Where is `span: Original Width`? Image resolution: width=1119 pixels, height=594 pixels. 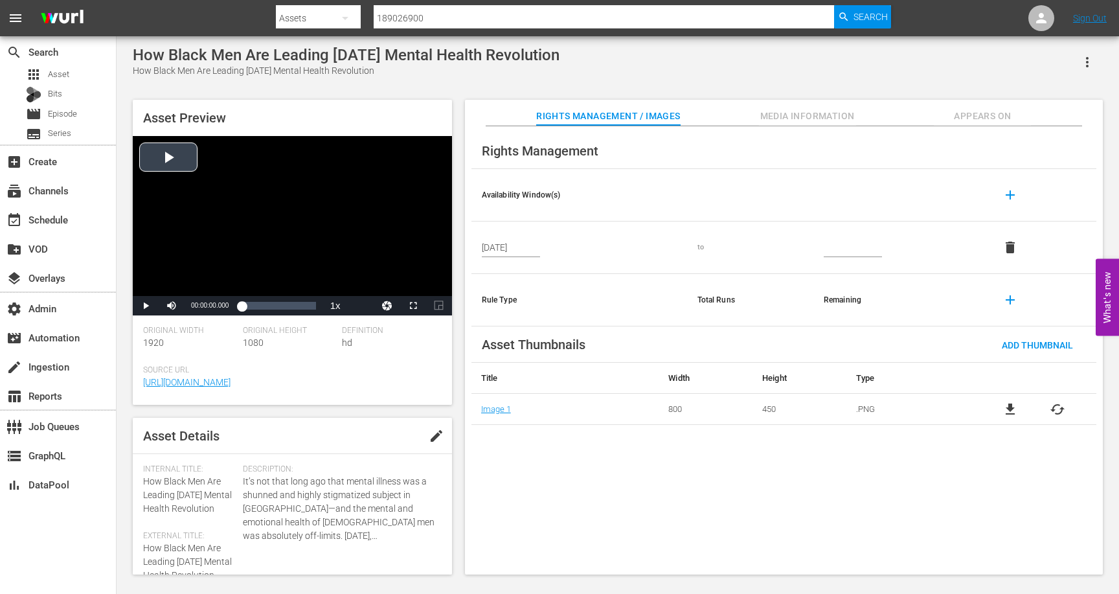
span: Original Width is located at coordinates (190, 331).